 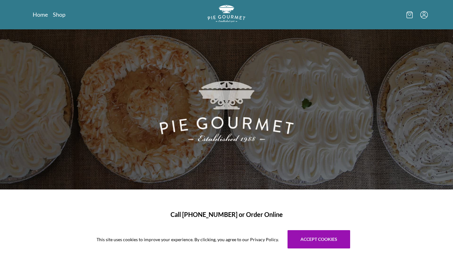 I want to click on img: logo, so click(x=227, y=14).